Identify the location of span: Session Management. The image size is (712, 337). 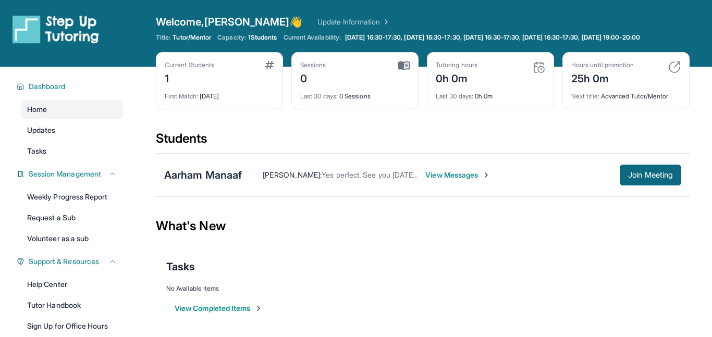
(65, 174).